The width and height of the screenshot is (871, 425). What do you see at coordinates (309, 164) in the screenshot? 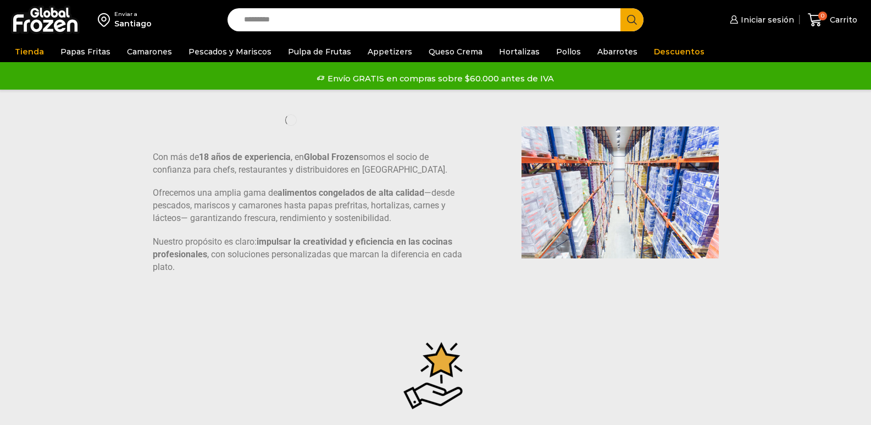
I see `p: Con más de , en somos el socio de confianza para chefs, restaurantes y distribuidores en [GEOGRAP...` at bounding box center [309, 164].